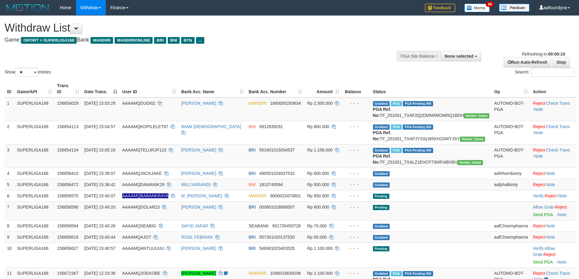 The width and height of the screenshot is (579, 279). Describe the element at coordinates (136, 237) in the screenshot. I see `span: AAAAMQAJOT` at that location.